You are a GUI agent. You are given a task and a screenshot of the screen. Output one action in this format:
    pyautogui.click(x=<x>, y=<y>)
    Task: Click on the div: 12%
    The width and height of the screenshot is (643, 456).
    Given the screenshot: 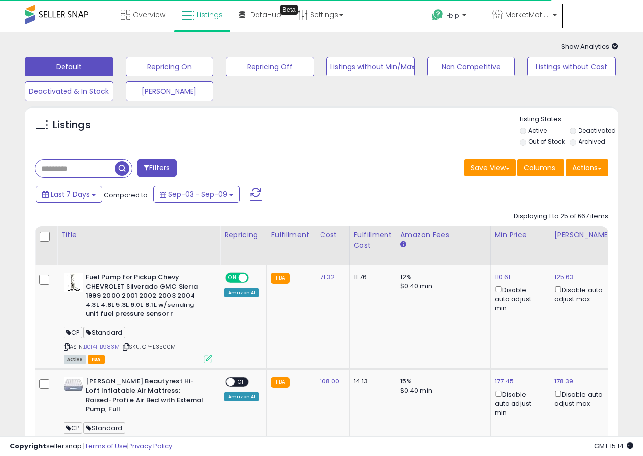 What is the action you would take?
    pyautogui.click(x=442, y=277)
    